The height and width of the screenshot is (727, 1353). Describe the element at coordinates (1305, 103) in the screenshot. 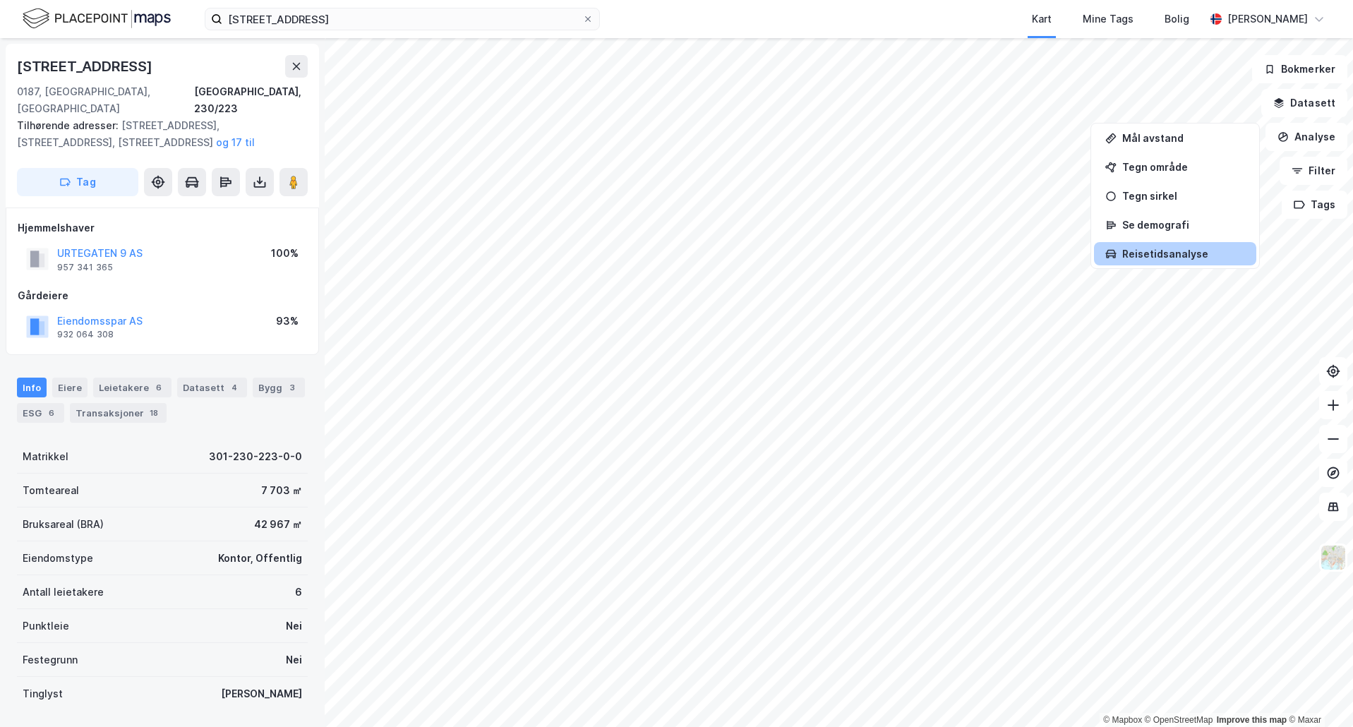

I see `button: Datasett` at that location.